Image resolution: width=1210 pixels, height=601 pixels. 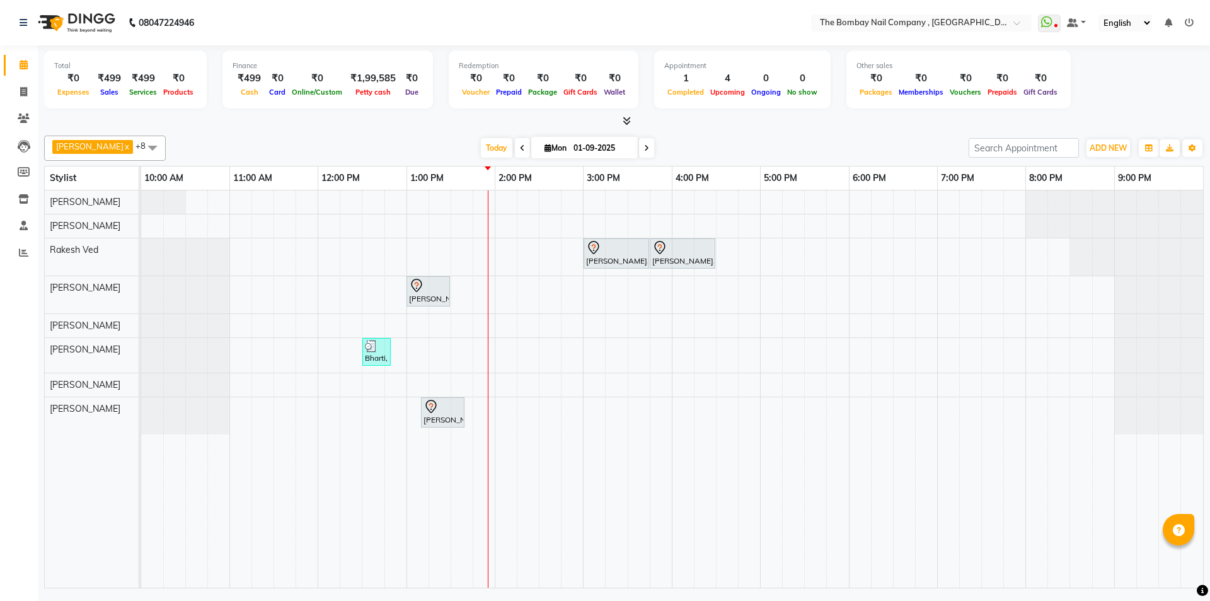 I want to click on div: Finance, so click(x=328, y=66).